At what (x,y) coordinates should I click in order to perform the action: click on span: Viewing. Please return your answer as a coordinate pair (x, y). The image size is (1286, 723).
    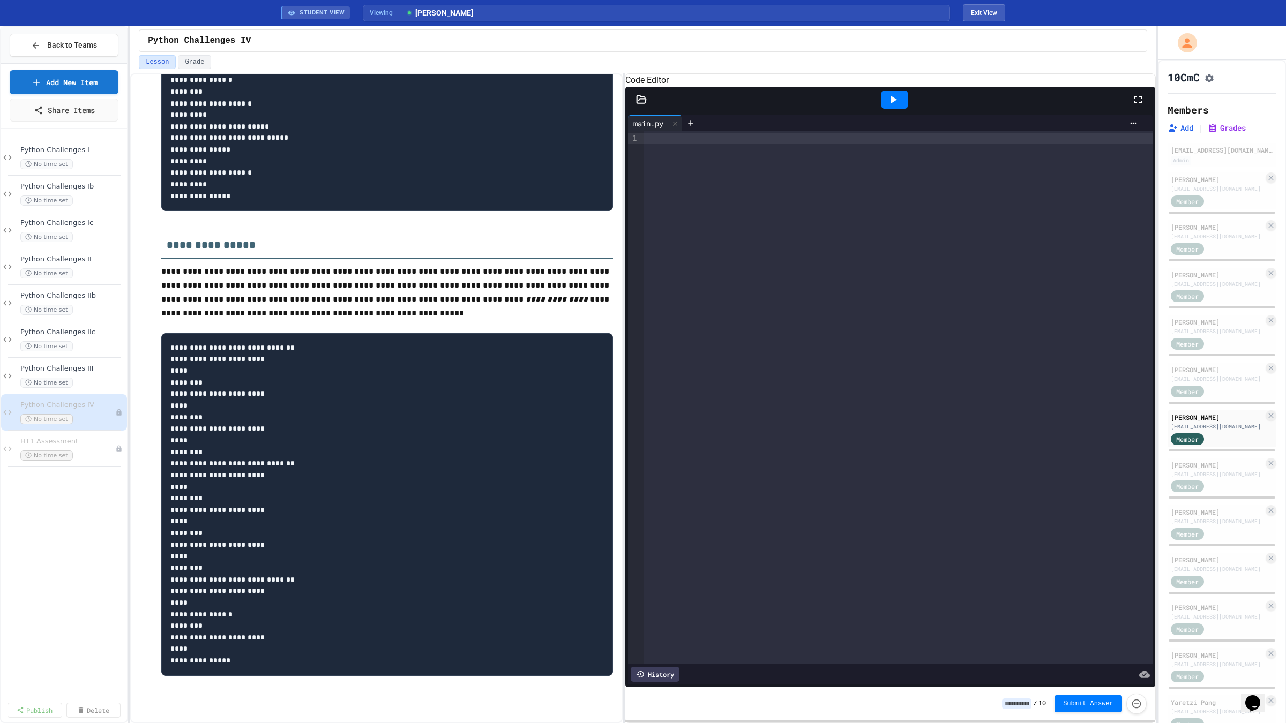
    Looking at the image, I should click on (385, 13).